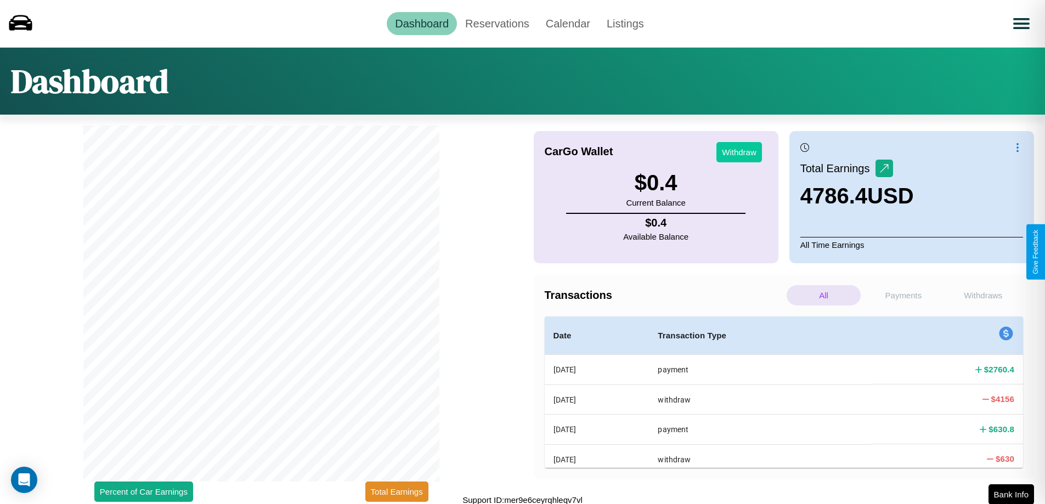 The width and height of the screenshot is (1045, 504). I want to click on p: Available Balance, so click(656, 236).